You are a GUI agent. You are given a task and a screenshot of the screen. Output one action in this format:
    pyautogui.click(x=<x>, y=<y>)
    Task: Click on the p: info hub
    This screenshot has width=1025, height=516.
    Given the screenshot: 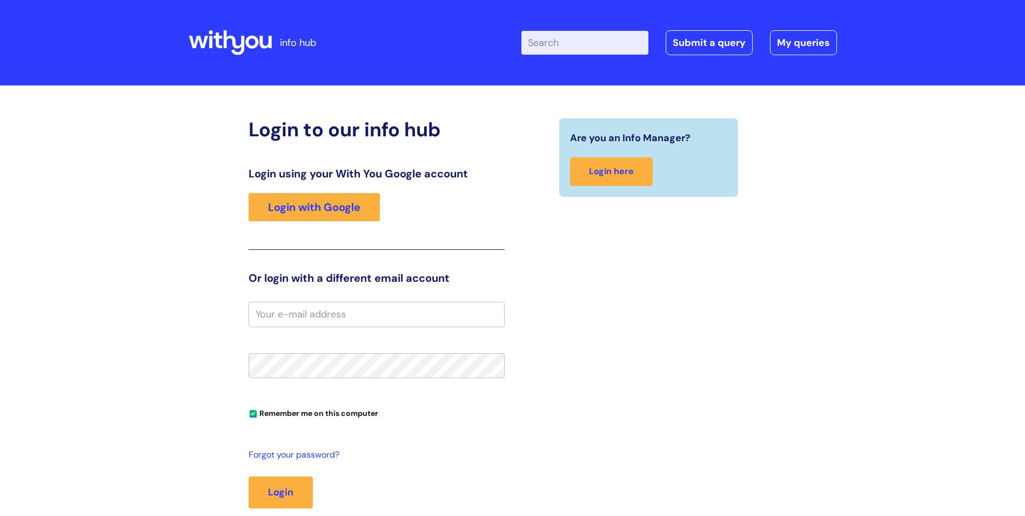 What is the action you would take?
    pyautogui.click(x=298, y=43)
    